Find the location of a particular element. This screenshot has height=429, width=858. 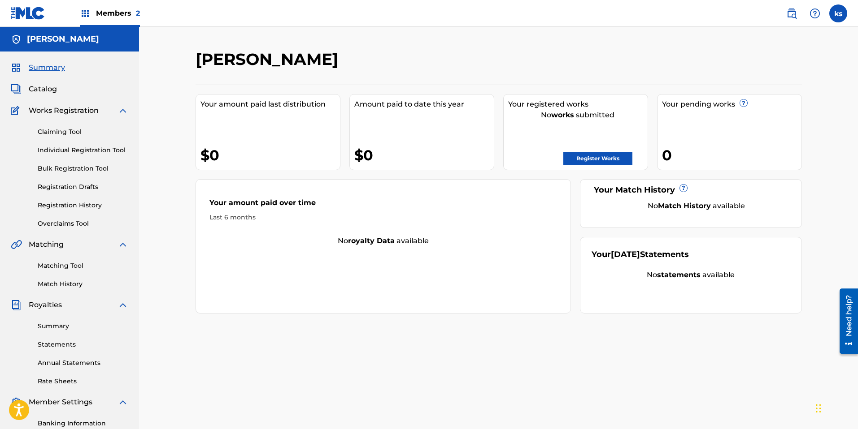

a: Overclaims Tool is located at coordinates (83, 224).